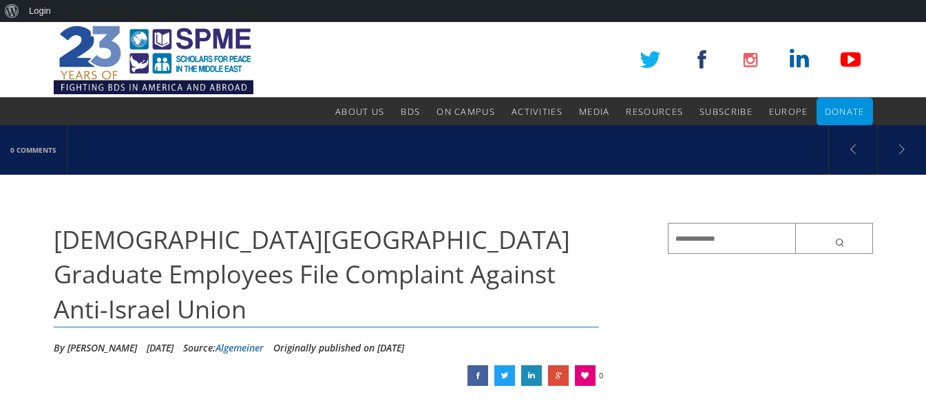 Image resolution: width=926 pixels, height=412 pixels. What do you see at coordinates (465, 112) in the screenshot?
I see `span: On Campus` at bounding box center [465, 112].